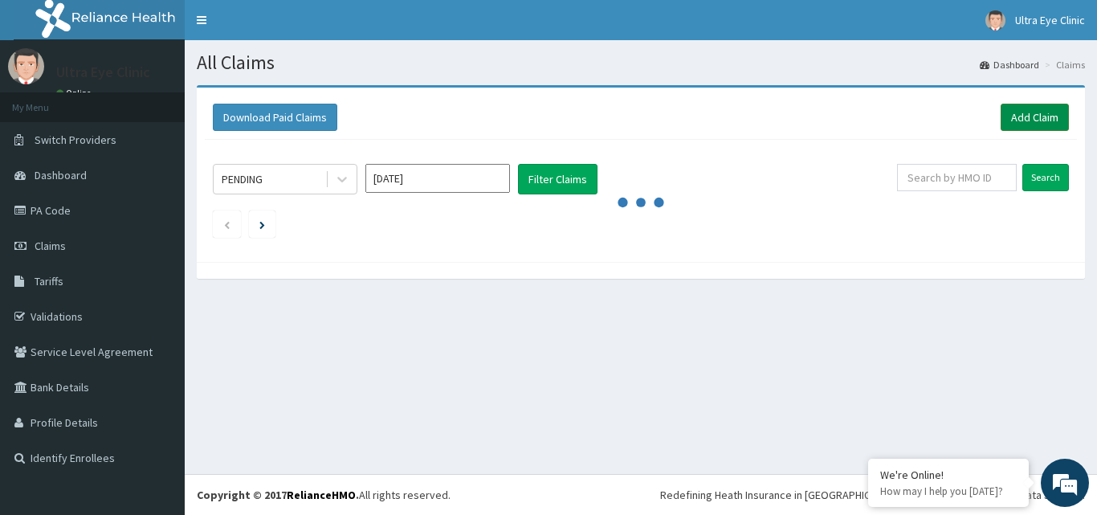  What do you see at coordinates (226, 224) in the screenshot?
I see `a: Previous page` at bounding box center [226, 224].